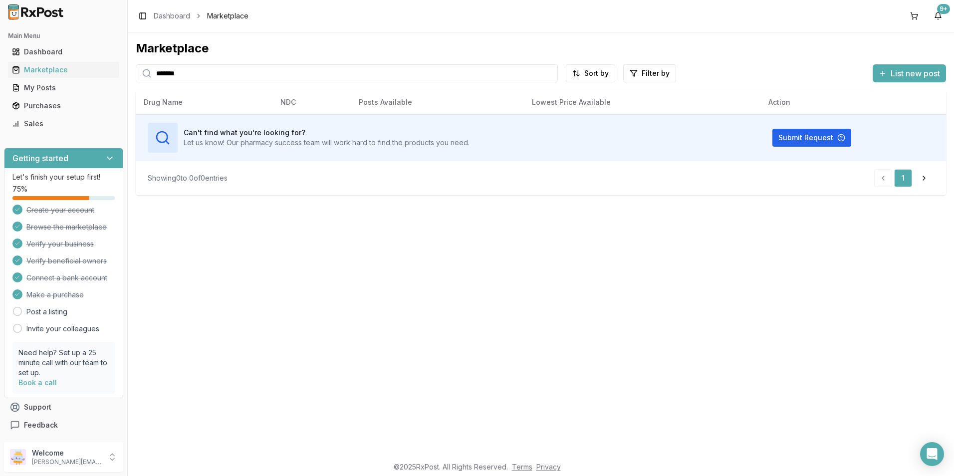  Describe the element at coordinates (67, 278) in the screenshot. I see `span: Connect a bank account` at that location.